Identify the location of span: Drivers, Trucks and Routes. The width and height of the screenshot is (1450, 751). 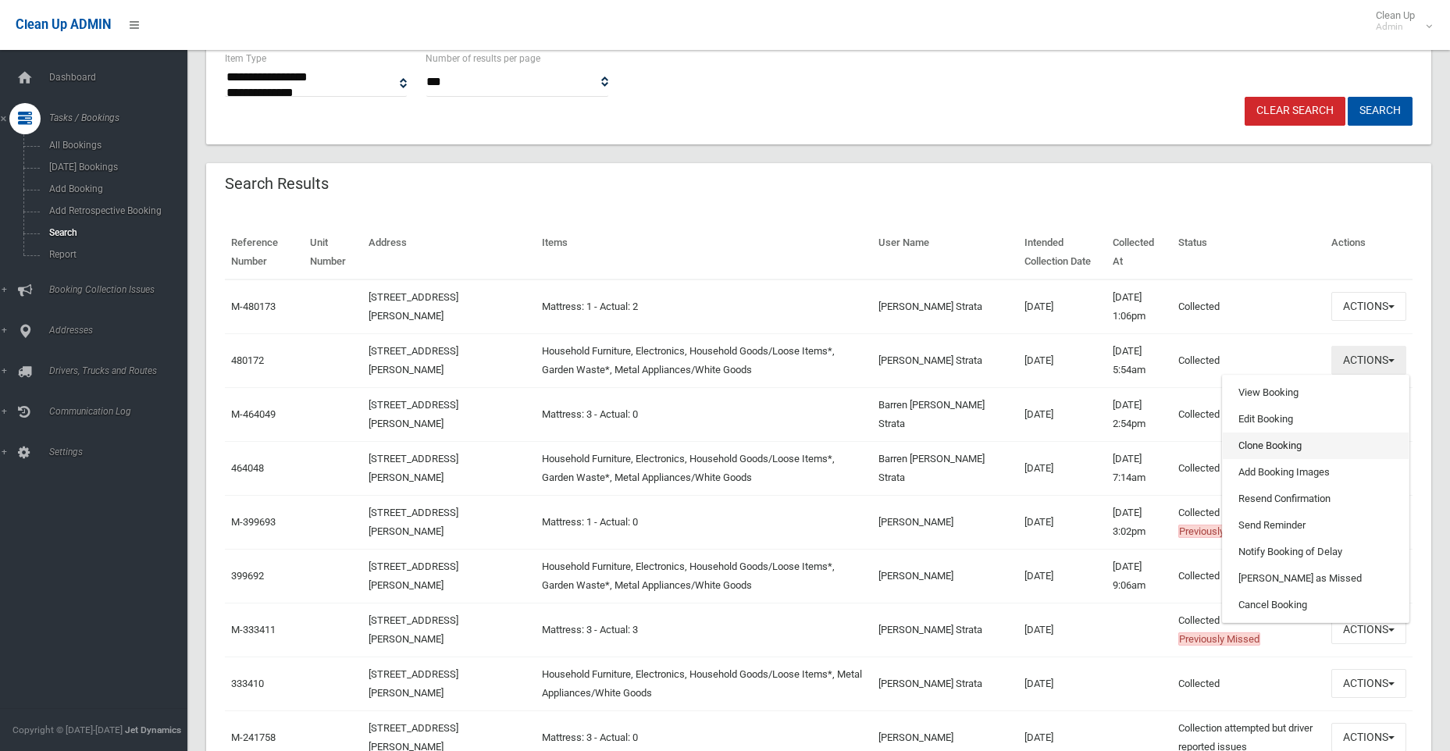
(122, 371).